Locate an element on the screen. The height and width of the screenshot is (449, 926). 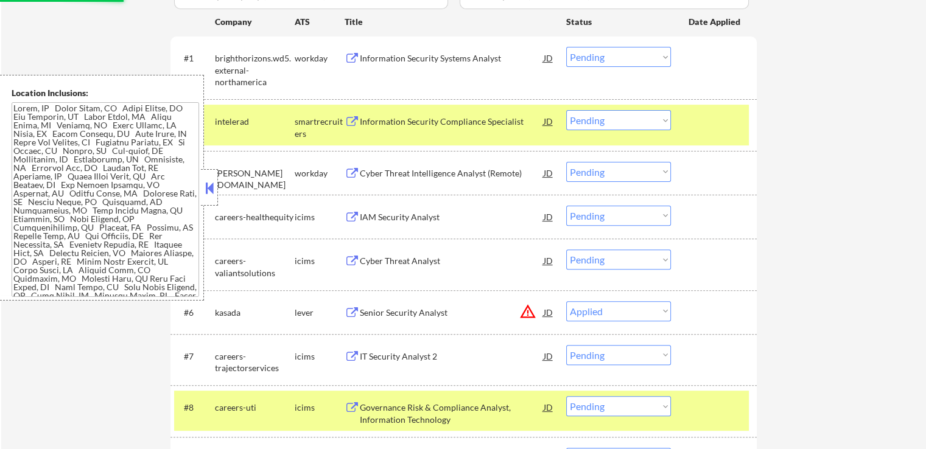
div: Information Security Systems Analyst is located at coordinates (452, 58).